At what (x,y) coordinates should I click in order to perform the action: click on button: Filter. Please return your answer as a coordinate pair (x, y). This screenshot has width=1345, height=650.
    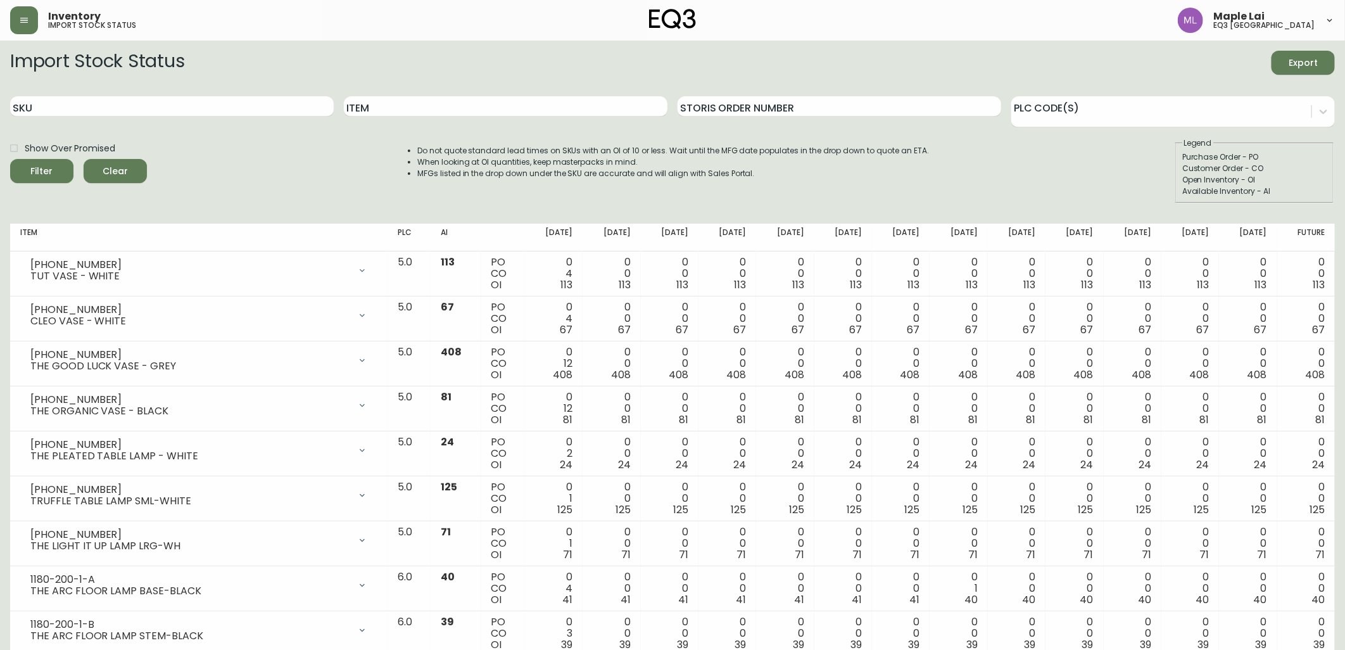
    Looking at the image, I should click on (42, 171).